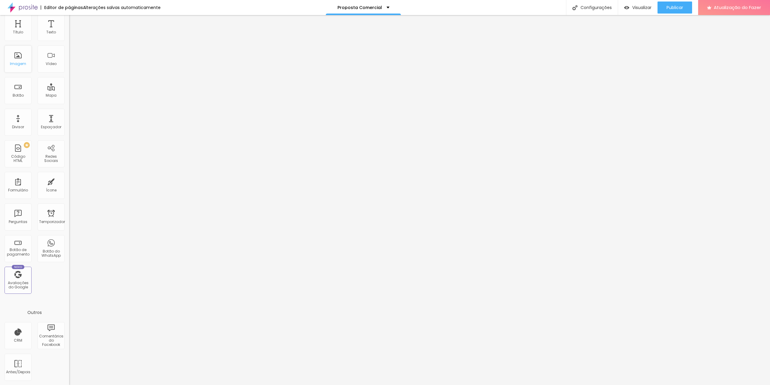 The width and height of the screenshot is (770, 385). What do you see at coordinates (51, 158) in the screenshot?
I see `font: Redes Sociais` at bounding box center [51, 158].